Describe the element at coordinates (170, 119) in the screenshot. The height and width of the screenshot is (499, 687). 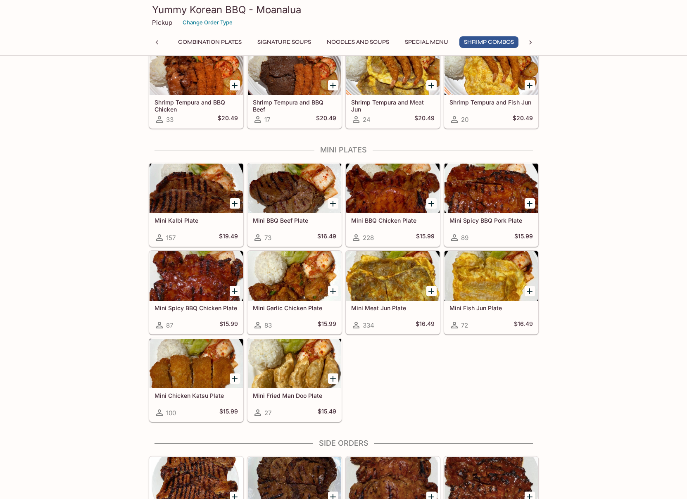
I see `span: 33` at that location.